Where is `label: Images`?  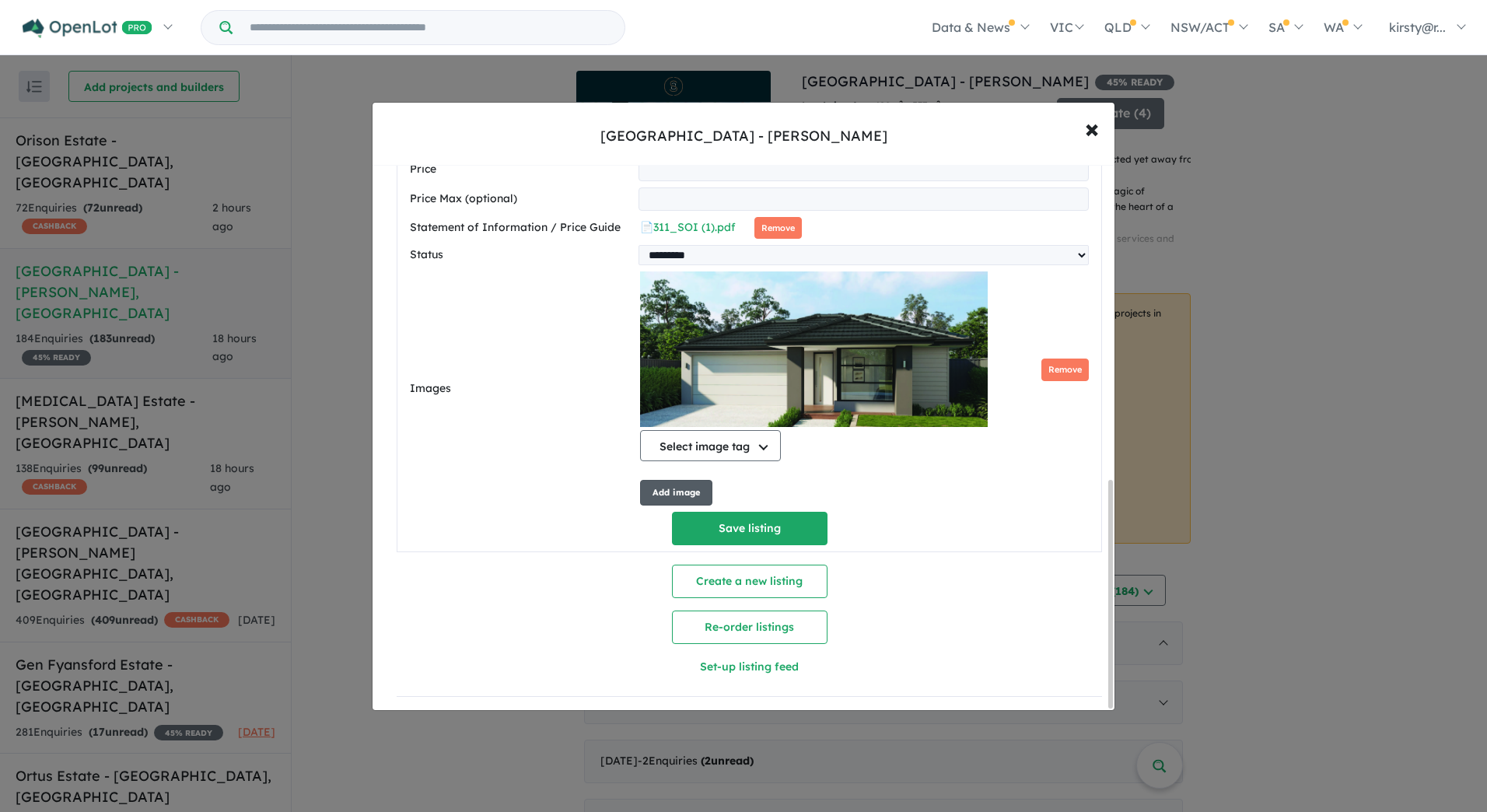 label: Images is located at coordinates (522, 389).